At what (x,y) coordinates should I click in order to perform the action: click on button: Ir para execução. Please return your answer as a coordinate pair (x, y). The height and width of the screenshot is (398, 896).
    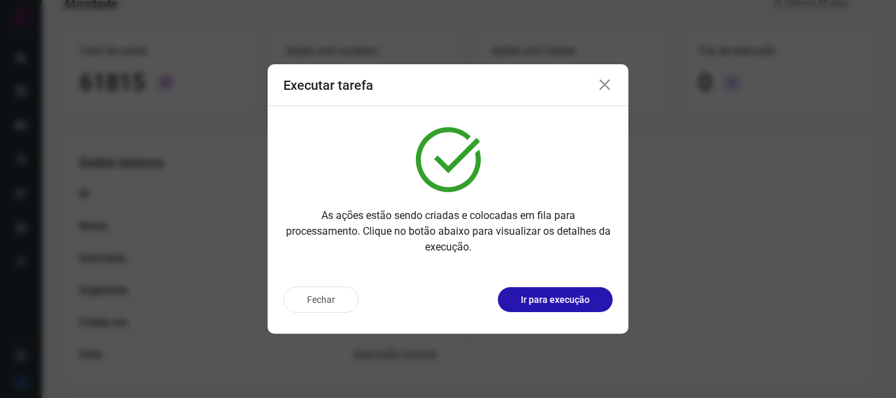
    Looking at the image, I should click on (555, 300).